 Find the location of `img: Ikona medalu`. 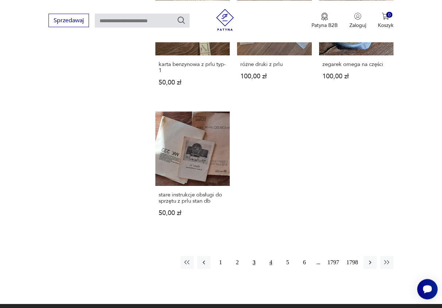

img: Ikona medalu is located at coordinates (325, 16).